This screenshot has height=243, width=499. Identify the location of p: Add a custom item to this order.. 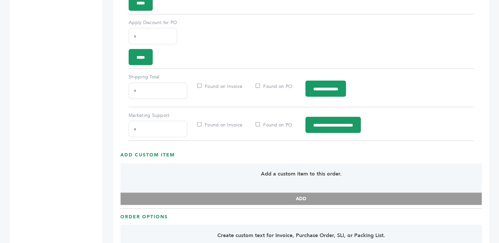
(301, 174).